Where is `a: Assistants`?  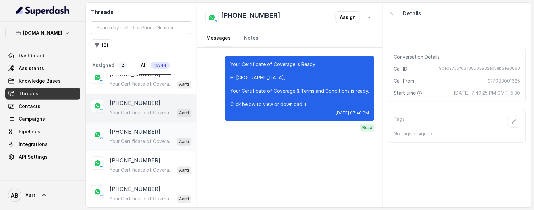
a: Assistants is located at coordinates (43, 68).